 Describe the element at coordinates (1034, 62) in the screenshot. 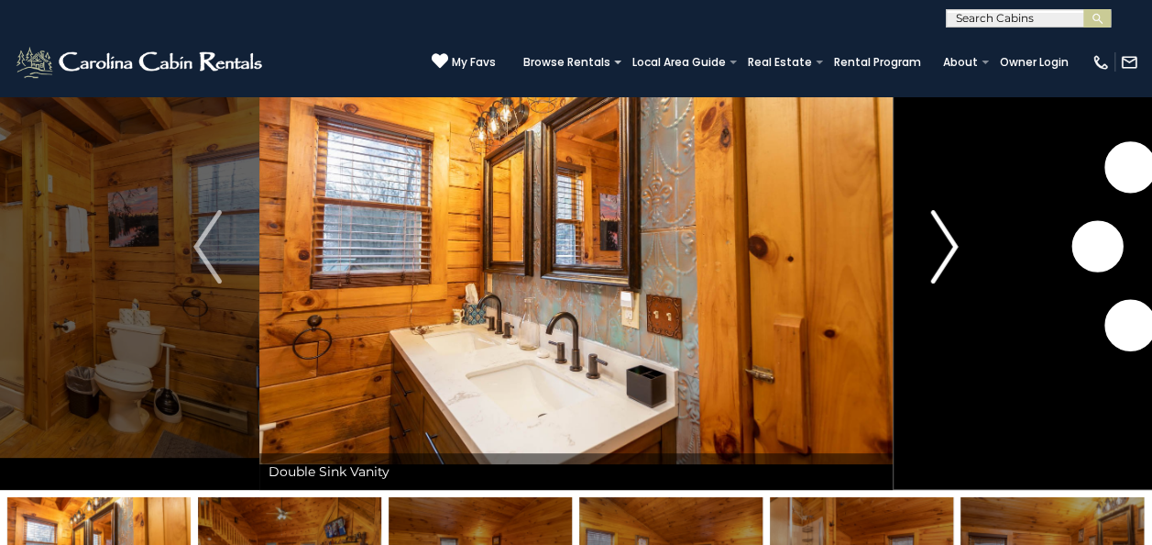

I see `a: Owner Login` at that location.